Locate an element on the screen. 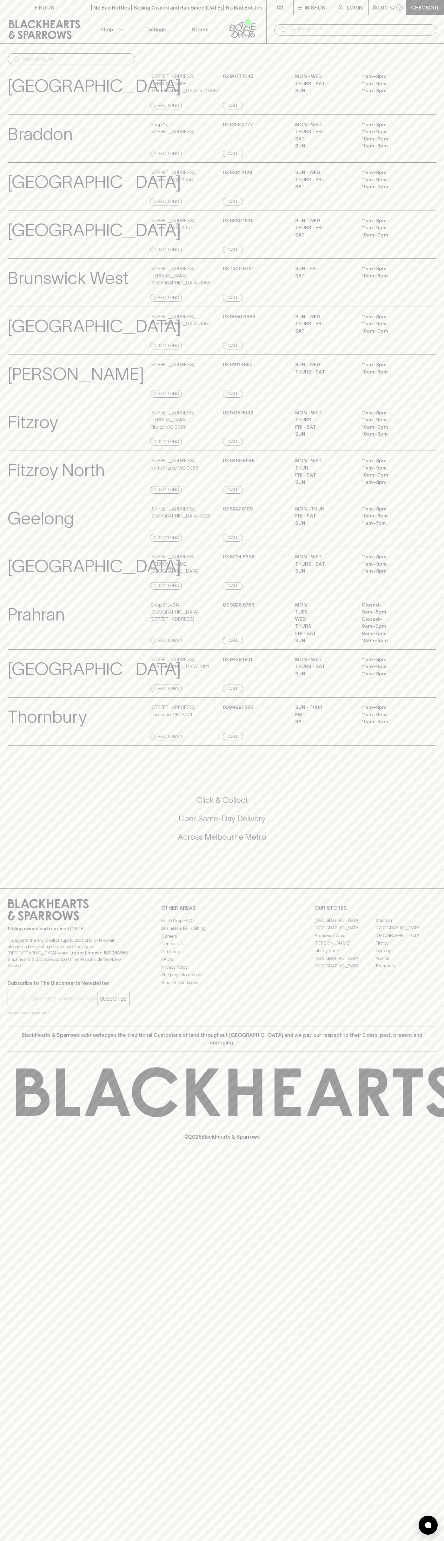  a: Business & Bulk Gifting is located at coordinates (222, 928).